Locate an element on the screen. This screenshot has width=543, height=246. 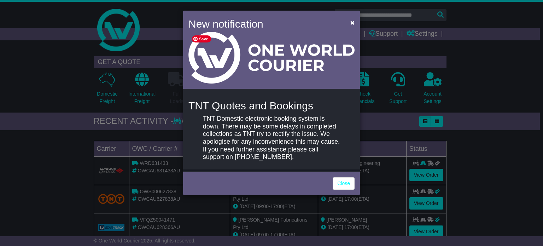
p: TNT Domestic electronic booking system is down. There may be some delays in completed collections... is located at coordinates (271, 138).